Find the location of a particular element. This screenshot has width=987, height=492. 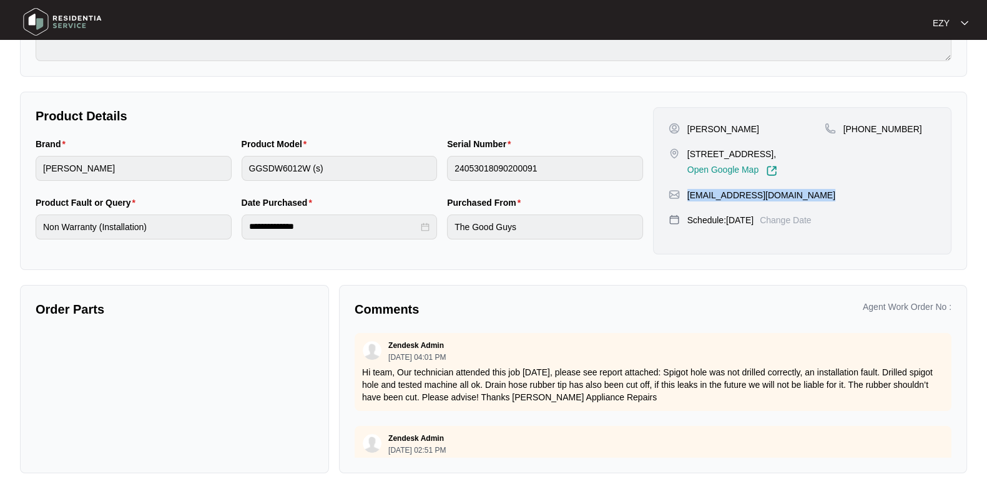

p: Change Date is located at coordinates (785, 220).